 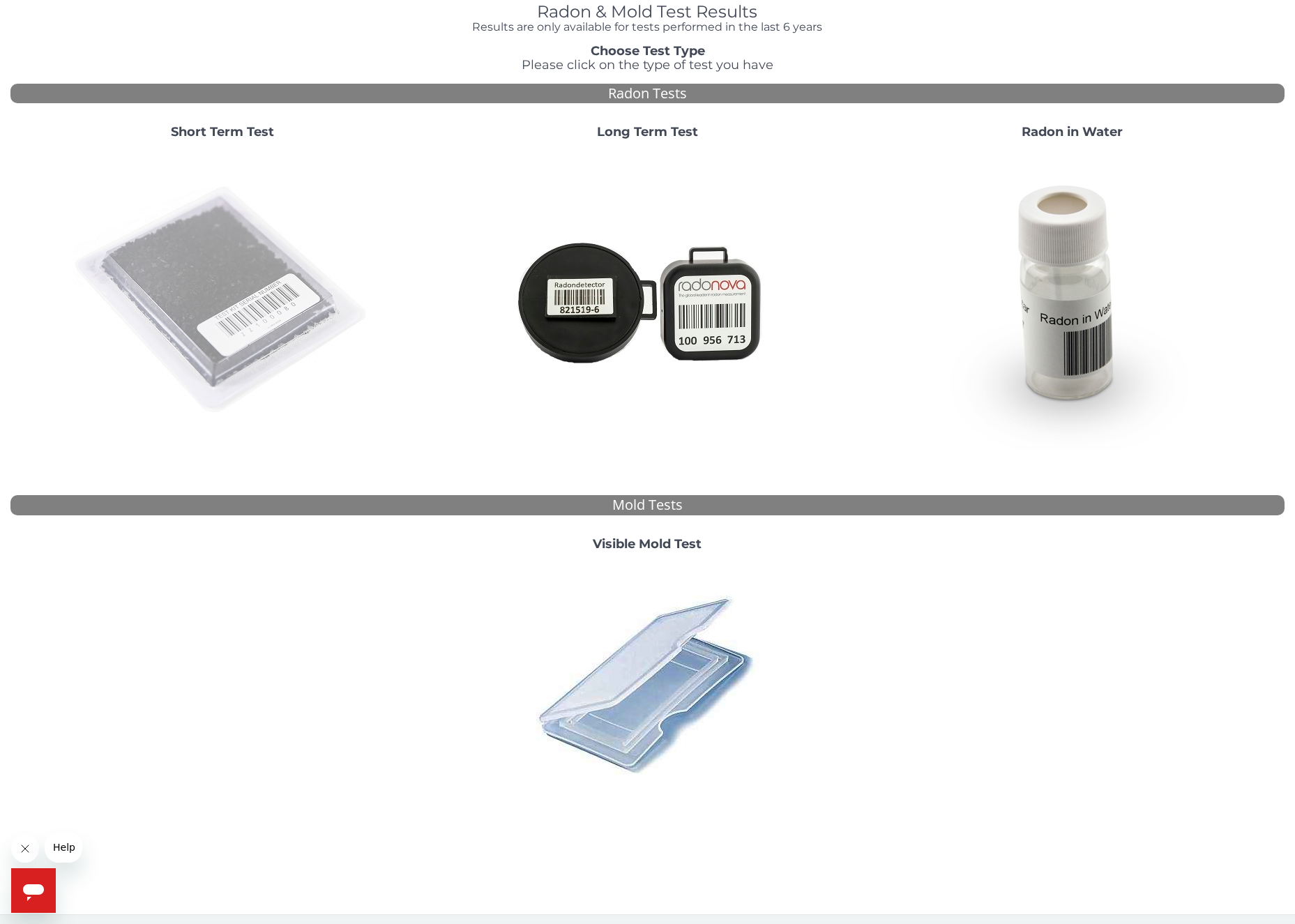 What do you see at coordinates (223, 301) in the screenshot?
I see `img: ShortTerm.jpg` at bounding box center [223, 301].